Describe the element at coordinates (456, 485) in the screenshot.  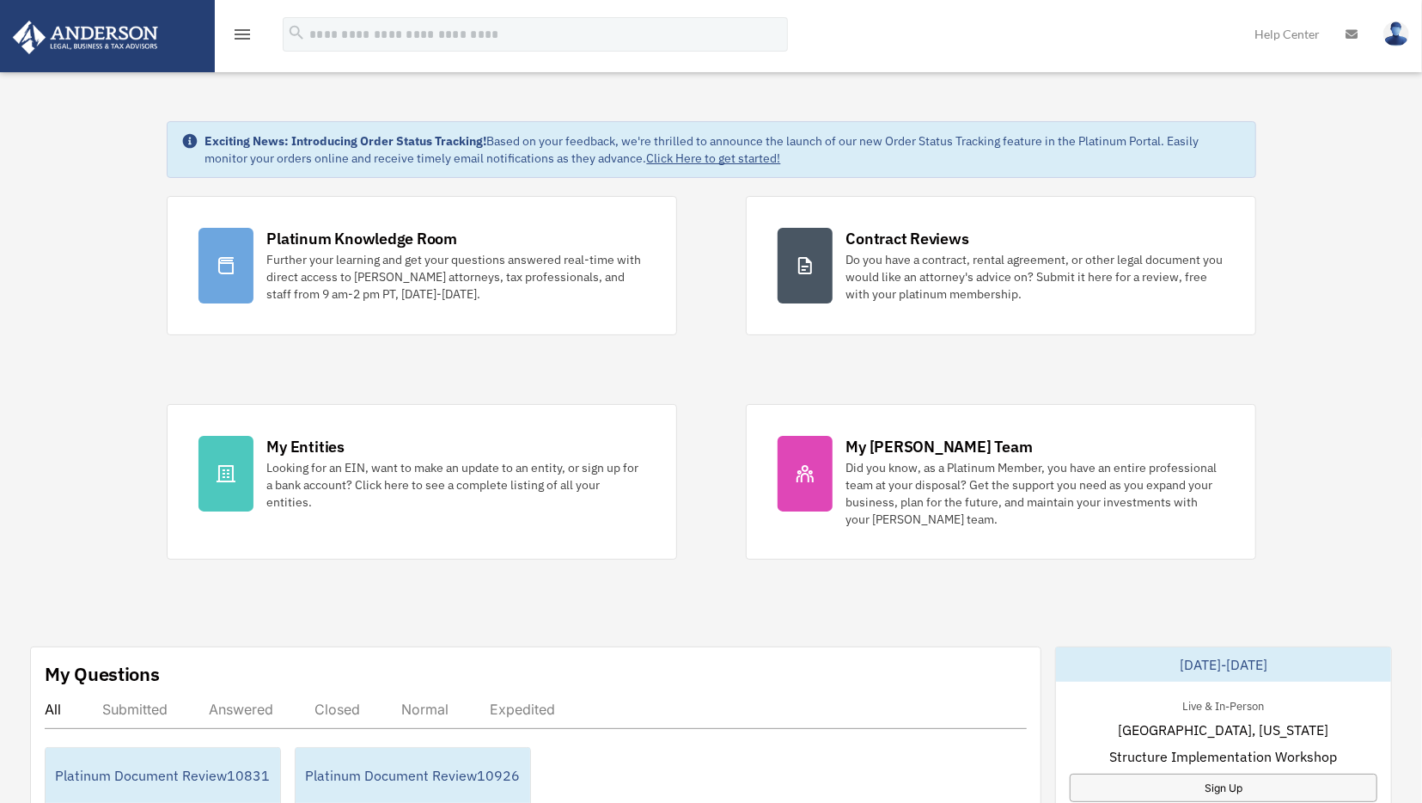
I see `div: Looking for an EIN, want to make an update to an entity, or sign up for a bank account? Click her...` at that location.